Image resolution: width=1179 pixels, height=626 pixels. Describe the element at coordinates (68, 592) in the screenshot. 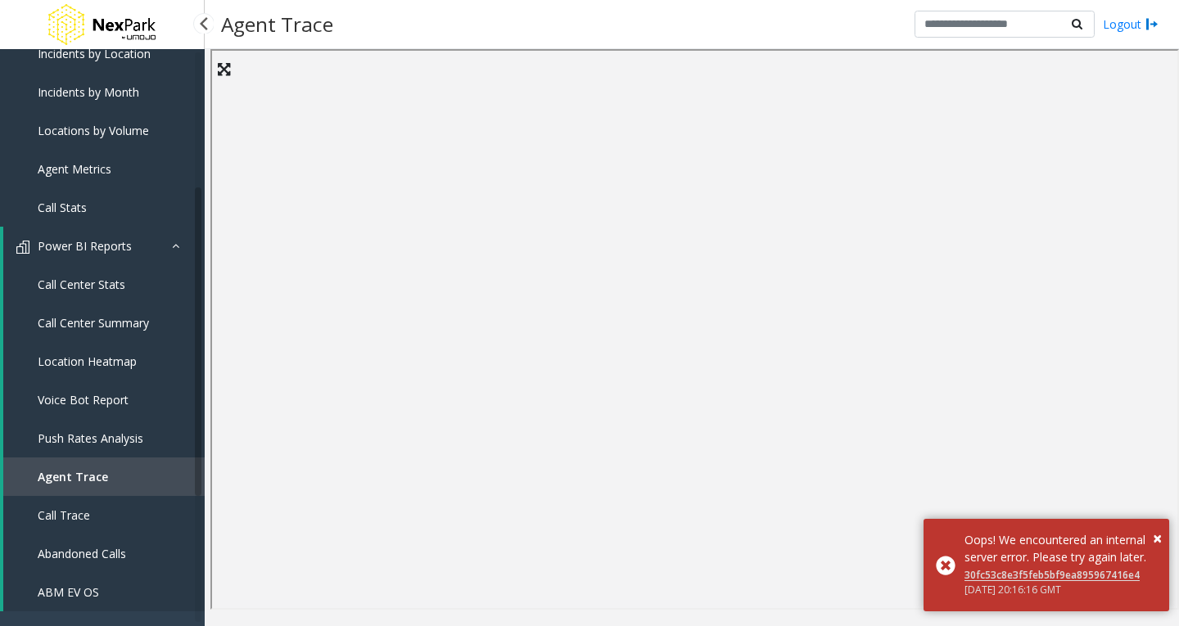

I see `span: ABM EV OS` at that location.